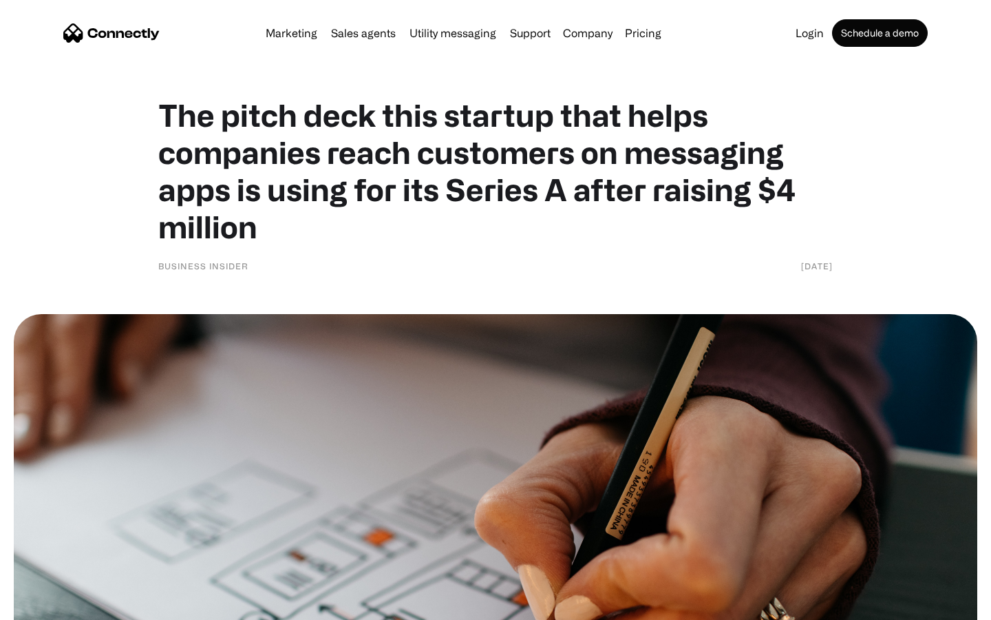 The height and width of the screenshot is (620, 991). What do you see at coordinates (810, 33) in the screenshot?
I see `a: Login` at bounding box center [810, 33].